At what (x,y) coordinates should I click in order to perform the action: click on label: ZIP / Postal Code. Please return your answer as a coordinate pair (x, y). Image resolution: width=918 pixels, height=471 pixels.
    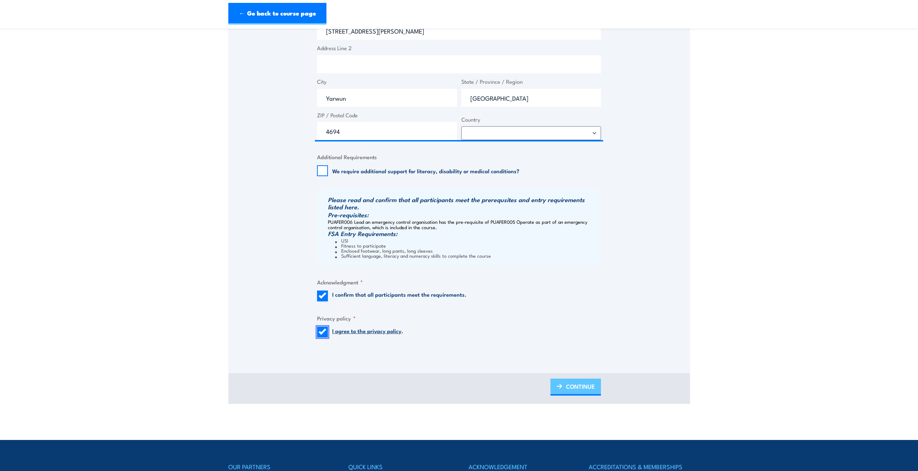
    Looking at the image, I should click on (387, 115).